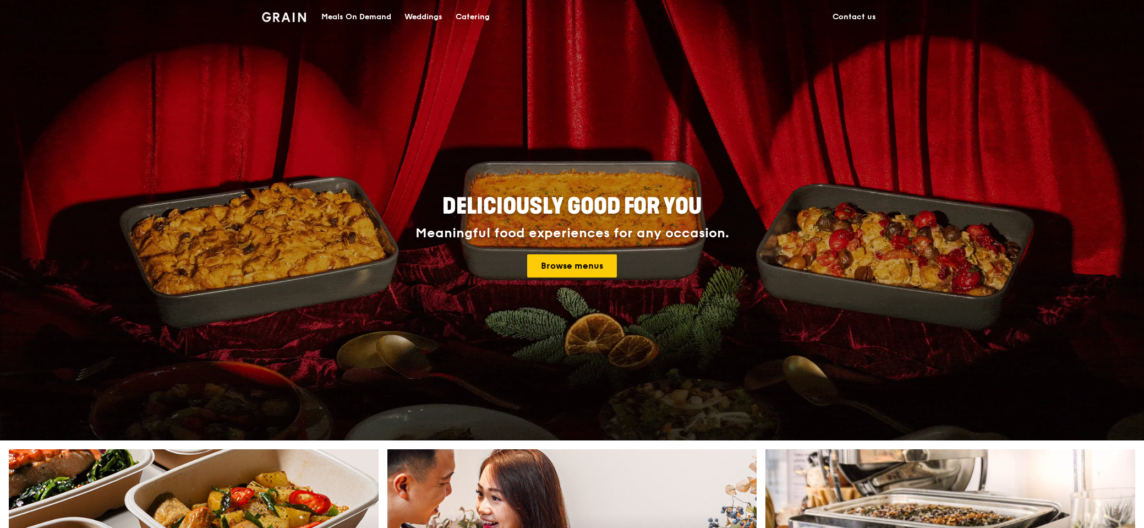 Image resolution: width=1144 pixels, height=528 pixels. What do you see at coordinates (423, 17) in the screenshot?
I see `div: Weddings` at bounding box center [423, 17].